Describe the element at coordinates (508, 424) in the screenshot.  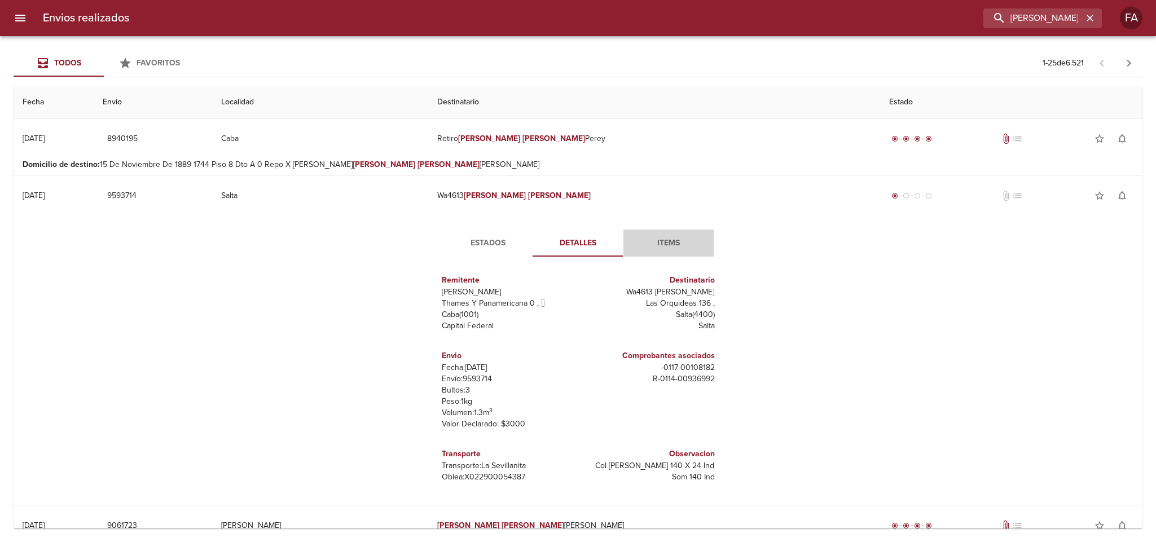
I see `p: Valor Declarado: $ 3000` at that location.